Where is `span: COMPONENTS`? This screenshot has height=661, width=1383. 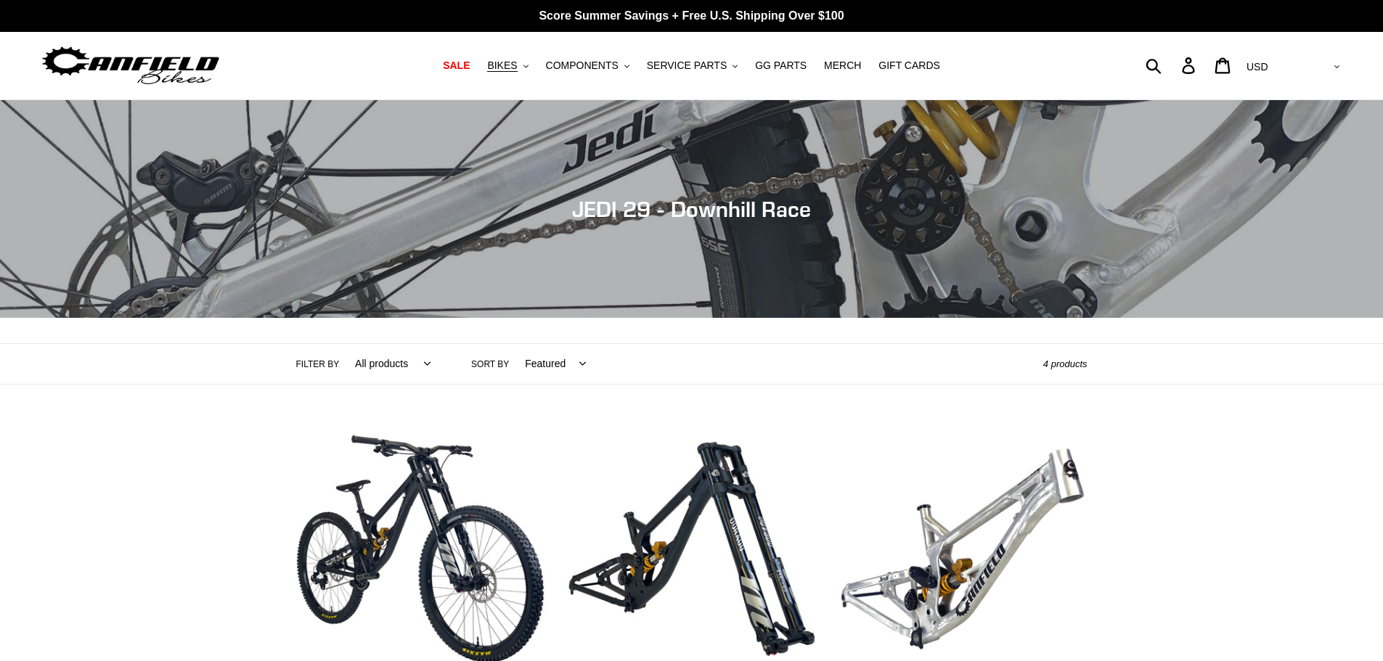
span: COMPONENTS is located at coordinates (582, 65).